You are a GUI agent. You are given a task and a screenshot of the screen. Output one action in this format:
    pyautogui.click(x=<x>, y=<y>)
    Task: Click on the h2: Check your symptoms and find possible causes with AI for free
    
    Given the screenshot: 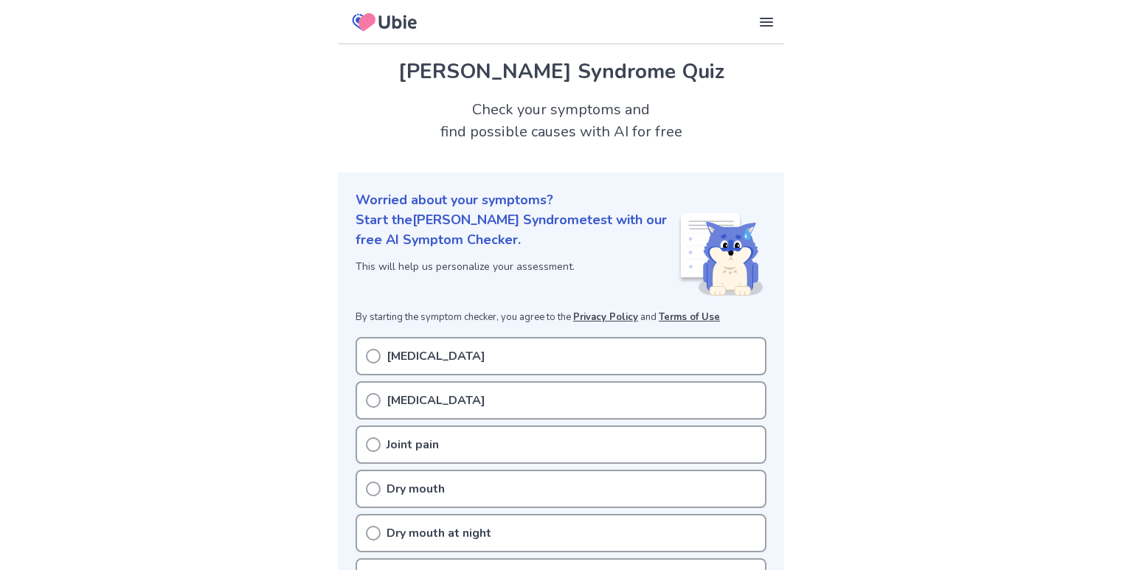 What is the action you would take?
    pyautogui.click(x=561, y=121)
    